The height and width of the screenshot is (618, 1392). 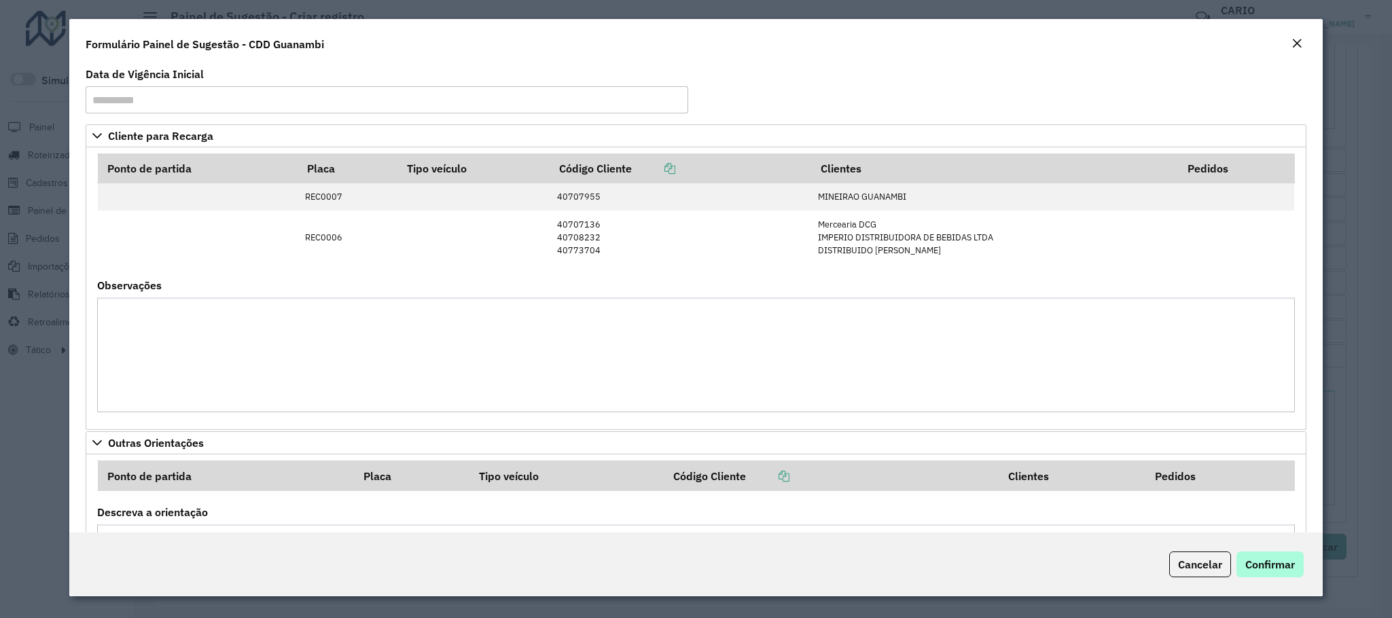 I want to click on span: Outras Orientações, so click(x=156, y=443).